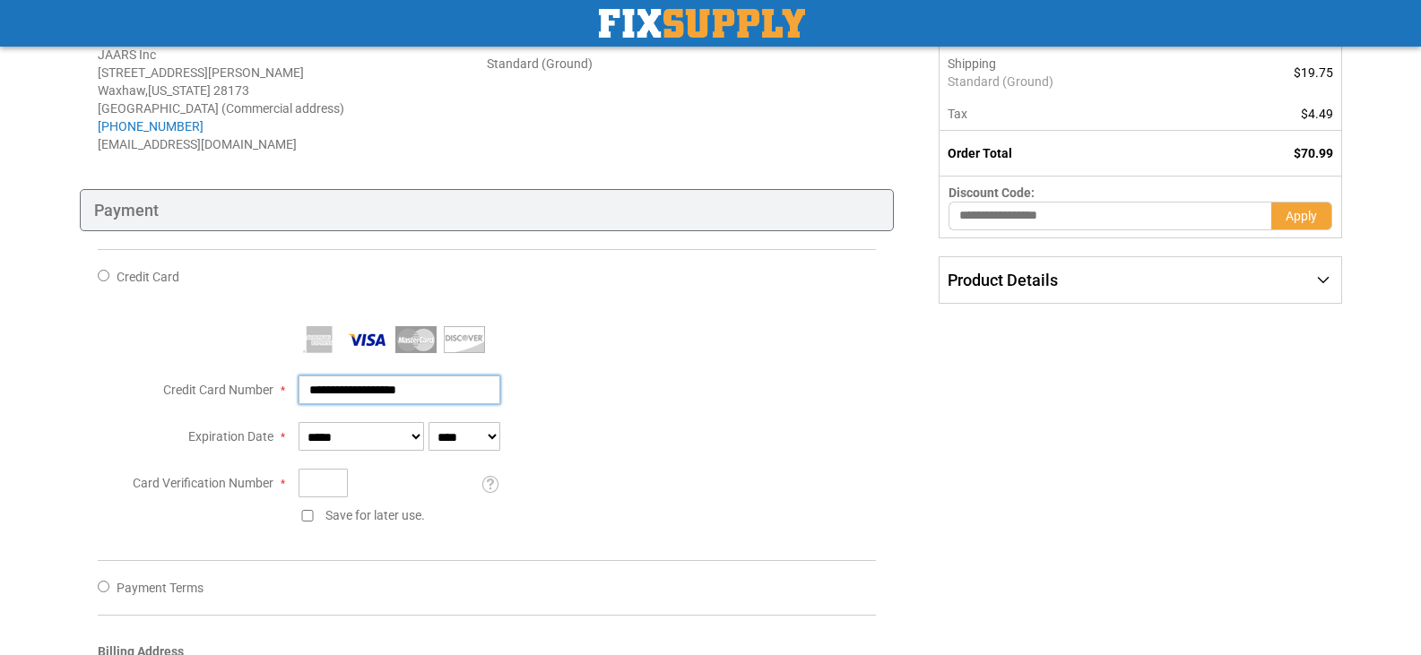  Describe the element at coordinates (218, 390) in the screenshot. I see `span: Credit Card Number` at that location.